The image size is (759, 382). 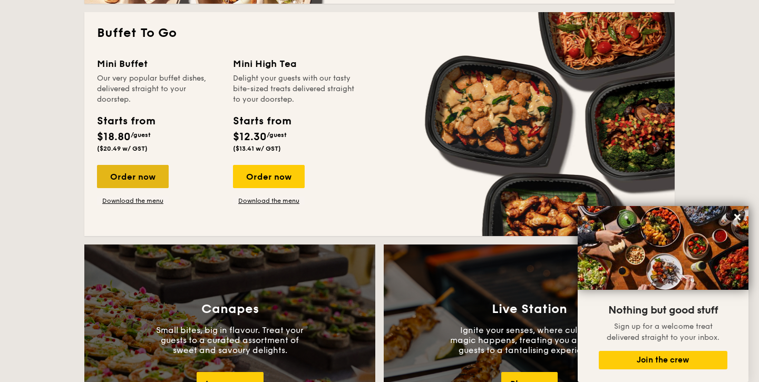 What do you see at coordinates (250, 137) in the screenshot?
I see `span: $12.30` at bounding box center [250, 137].